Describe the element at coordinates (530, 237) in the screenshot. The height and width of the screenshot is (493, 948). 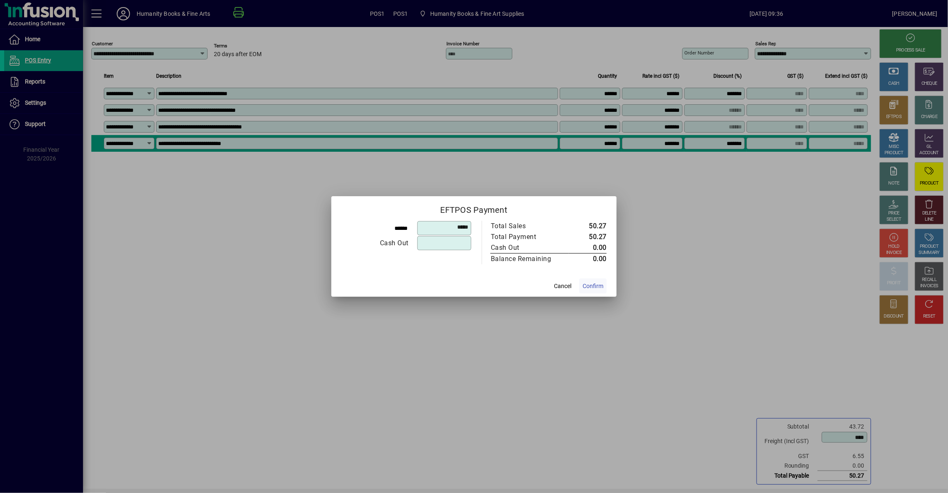
I see `td: Total Payment` at that location.